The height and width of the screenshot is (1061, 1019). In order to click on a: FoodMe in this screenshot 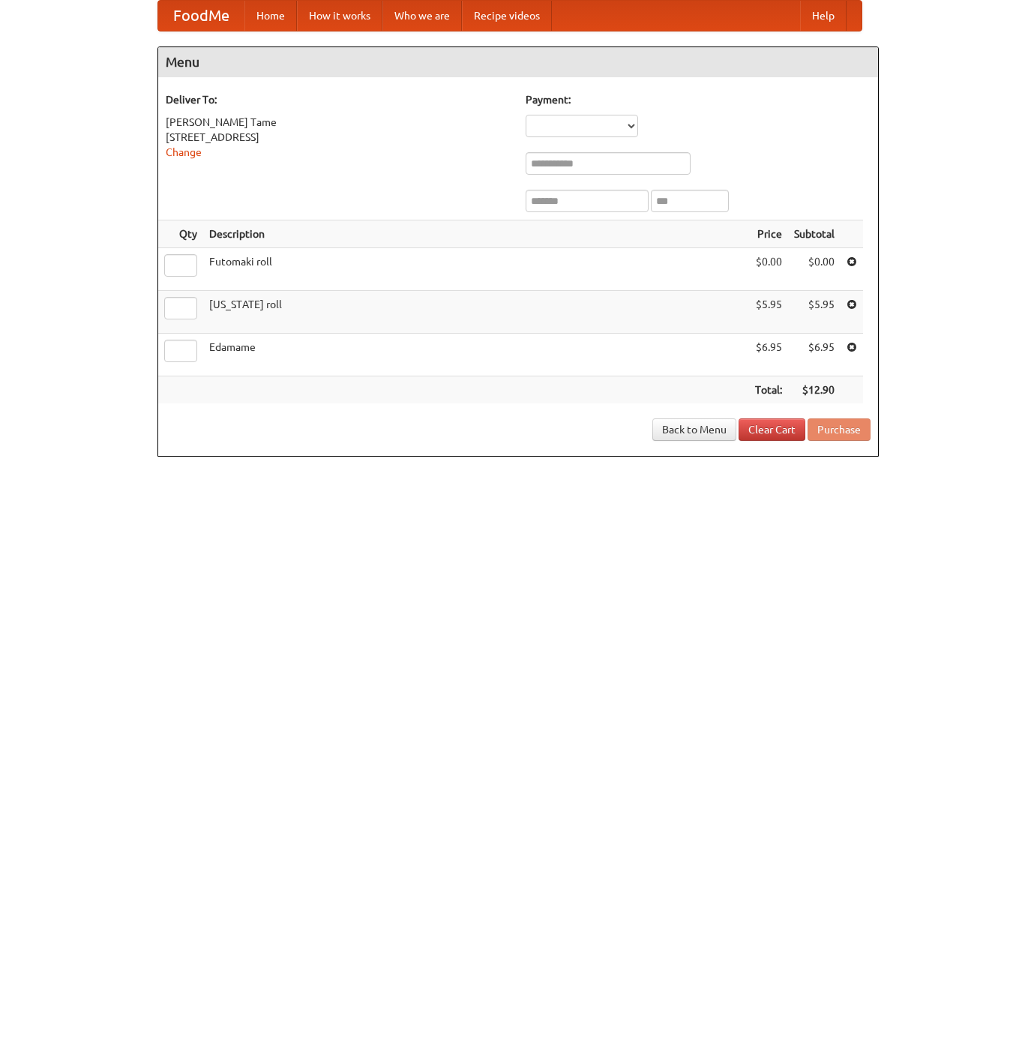, I will do `click(201, 16)`.